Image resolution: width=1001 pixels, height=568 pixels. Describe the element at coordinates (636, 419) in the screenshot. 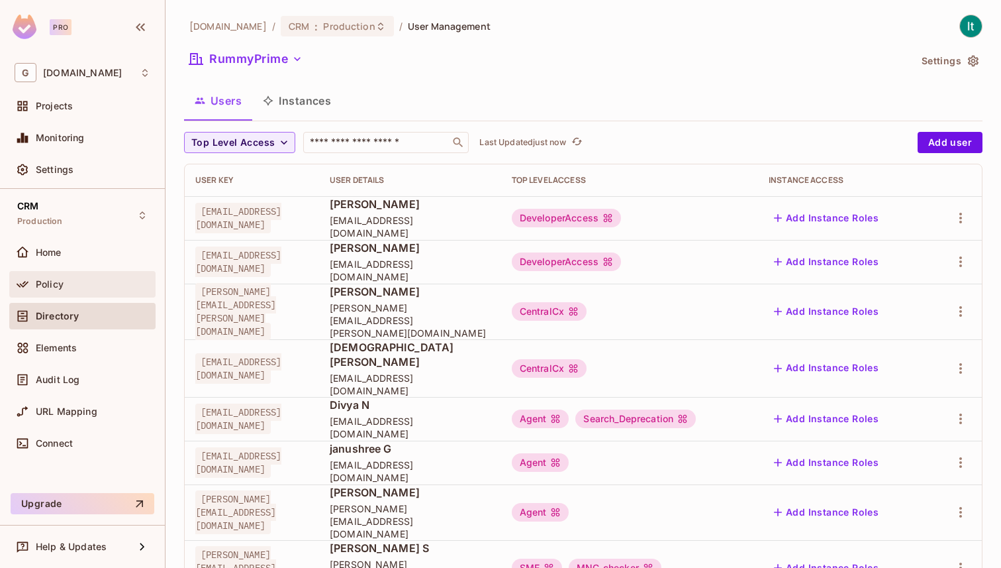

I see `div: Search_Deprecation` at that location.